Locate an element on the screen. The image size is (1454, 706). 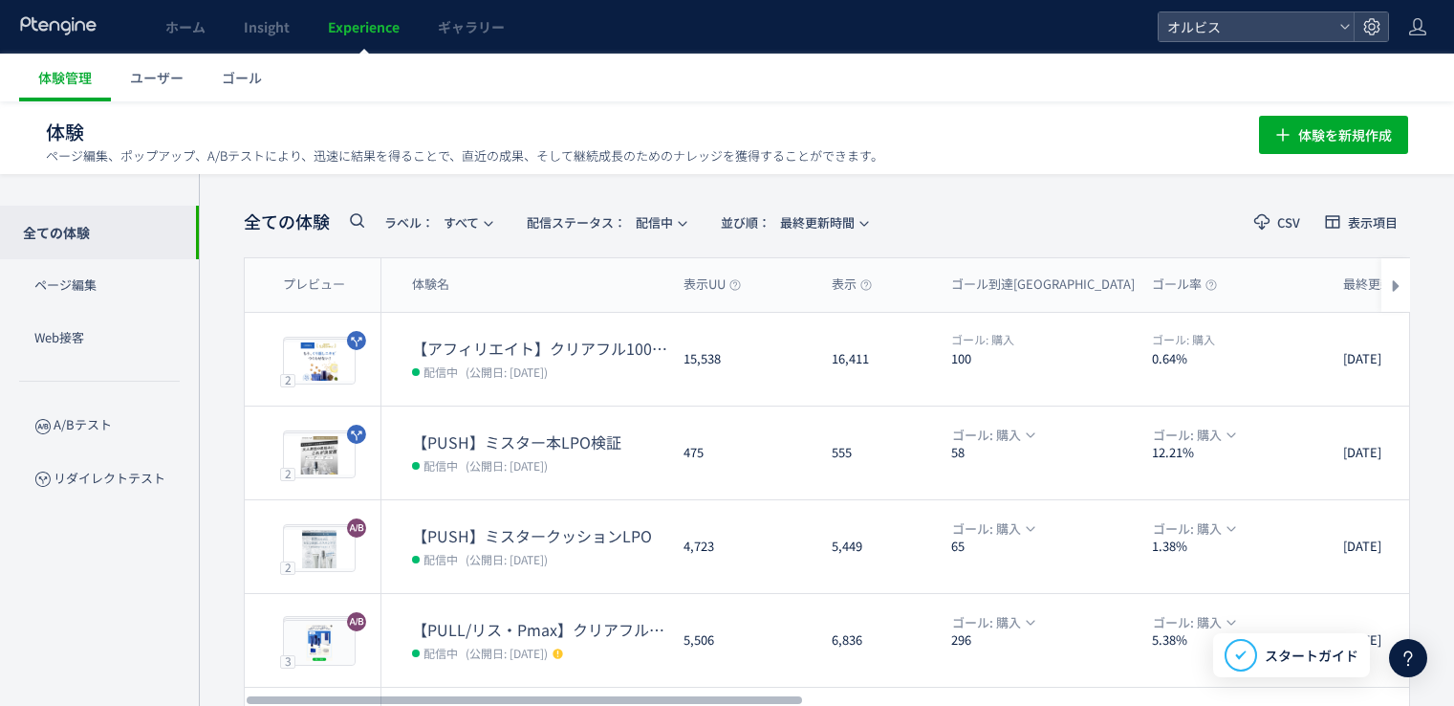
p: ページ編集、ポップアップ、A/Bテストにより、迅速に結果を得ることで、直近の成果、そして継続成長のためのナレッジを獲得することができます。 is located at coordinates (465, 156).